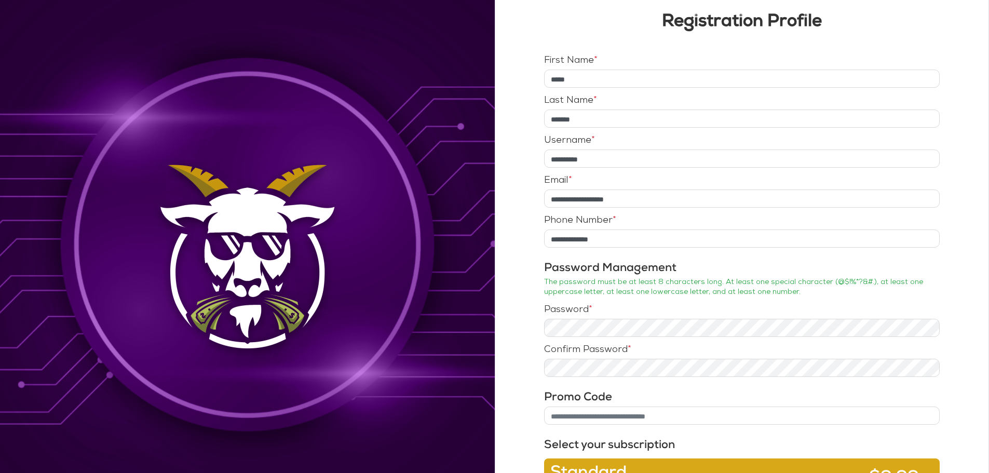 Image resolution: width=989 pixels, height=473 pixels. What do you see at coordinates (571, 101) in the screenshot?
I see `label: Last Name` at bounding box center [571, 101].